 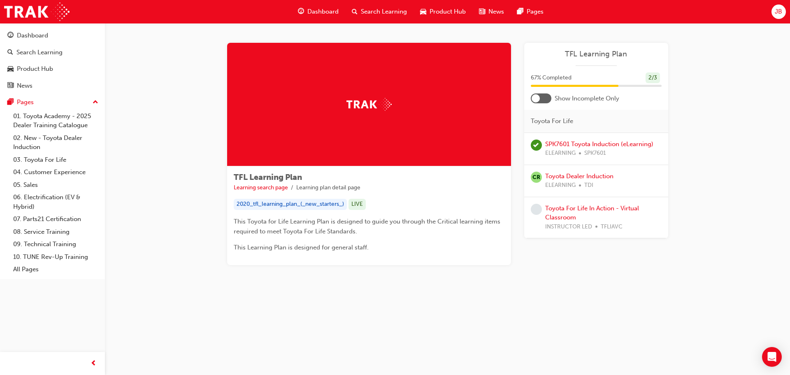 What do you see at coordinates (95, 102) in the screenshot?
I see `span: up-icon` at bounding box center [95, 102].